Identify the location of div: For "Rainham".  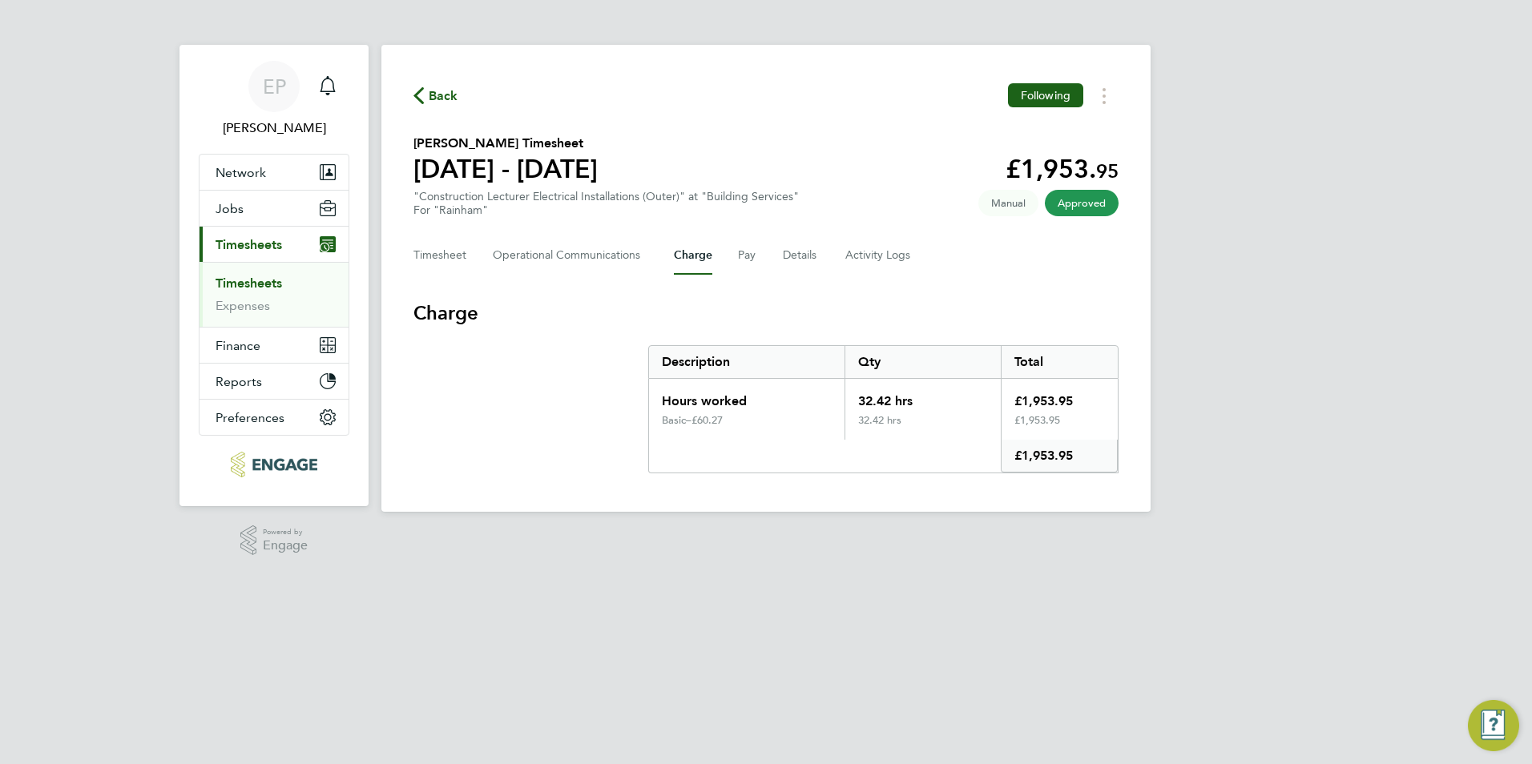
(606, 210).